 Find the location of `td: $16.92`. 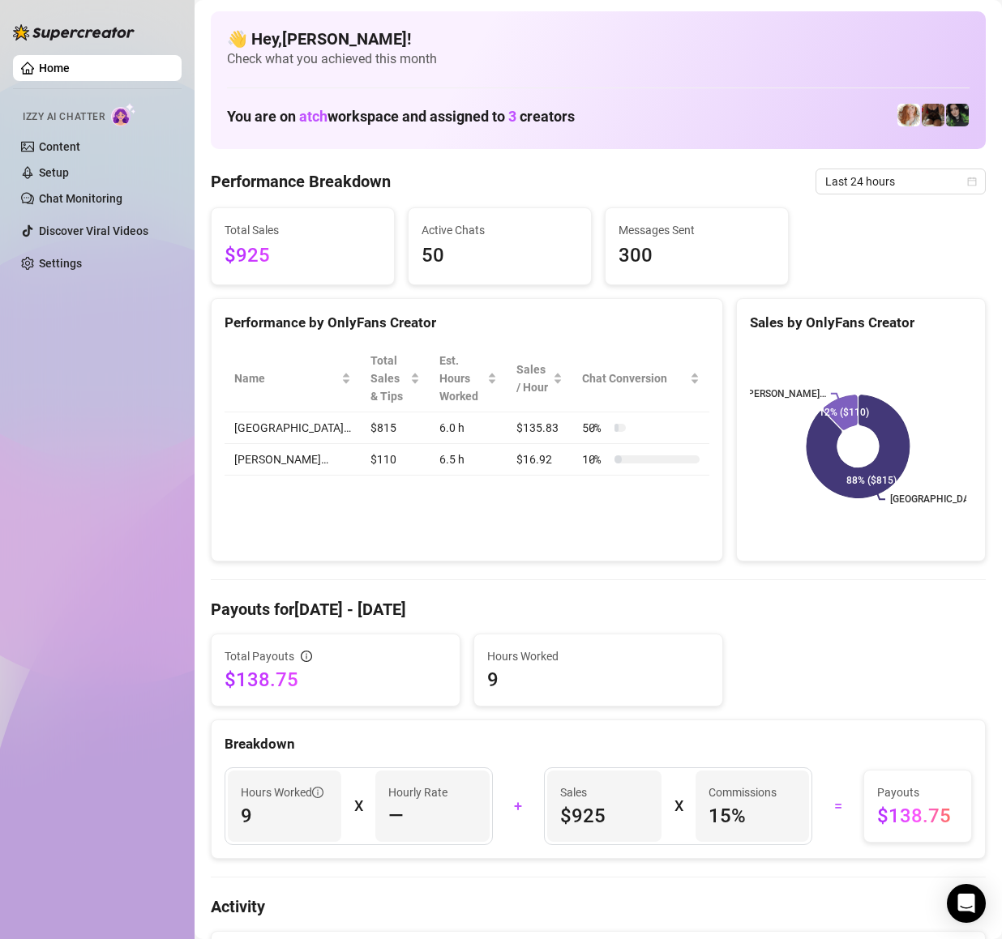

td: $16.92 is located at coordinates (539, 459).